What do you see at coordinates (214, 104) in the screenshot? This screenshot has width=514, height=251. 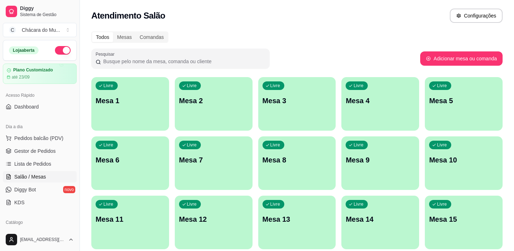 I see `button: LivreMesa 2` at bounding box center [214, 104].